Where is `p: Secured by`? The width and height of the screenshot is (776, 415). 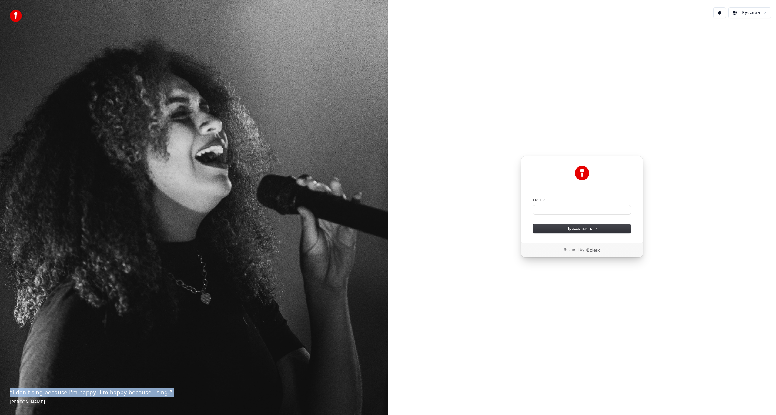
p: Secured by is located at coordinates (574, 250).